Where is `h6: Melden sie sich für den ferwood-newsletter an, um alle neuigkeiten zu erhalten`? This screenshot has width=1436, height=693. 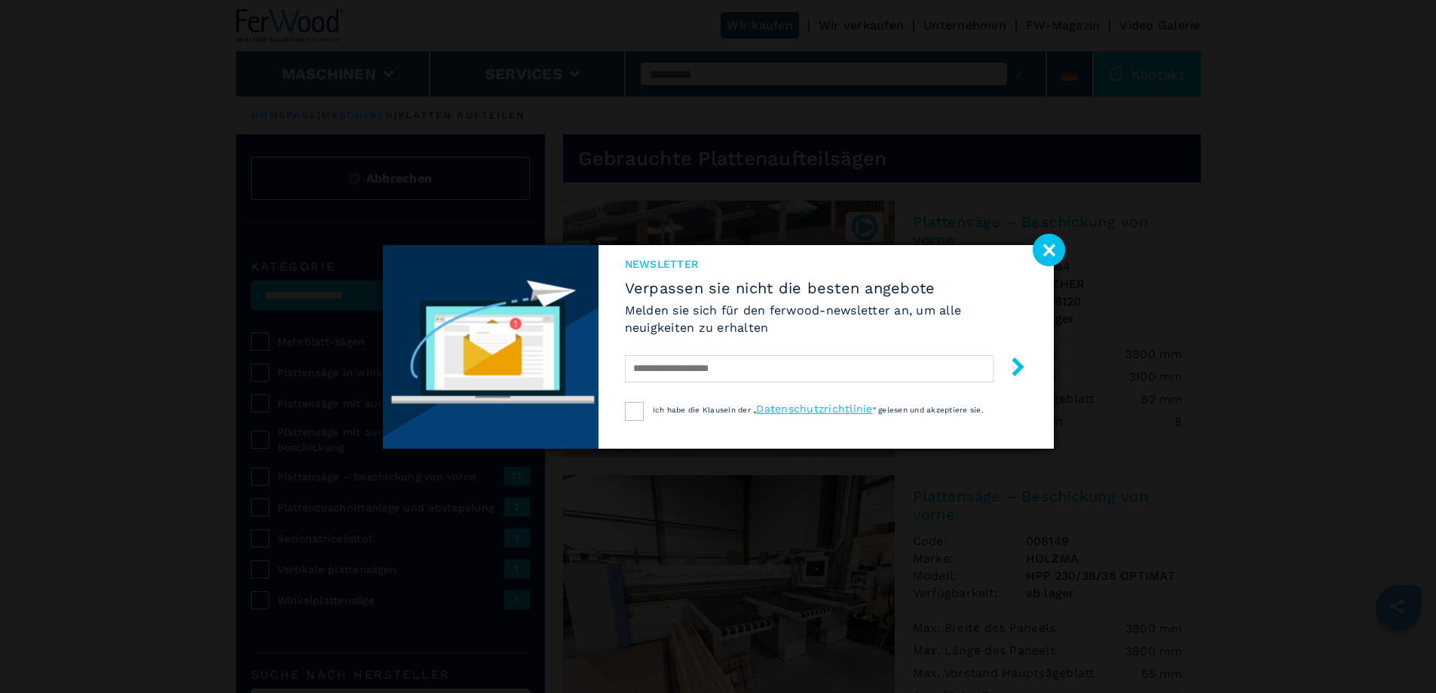 h6: Melden sie sich für den ferwood-newsletter an, um alle neuigkeiten zu erhalten is located at coordinates (826, 319).